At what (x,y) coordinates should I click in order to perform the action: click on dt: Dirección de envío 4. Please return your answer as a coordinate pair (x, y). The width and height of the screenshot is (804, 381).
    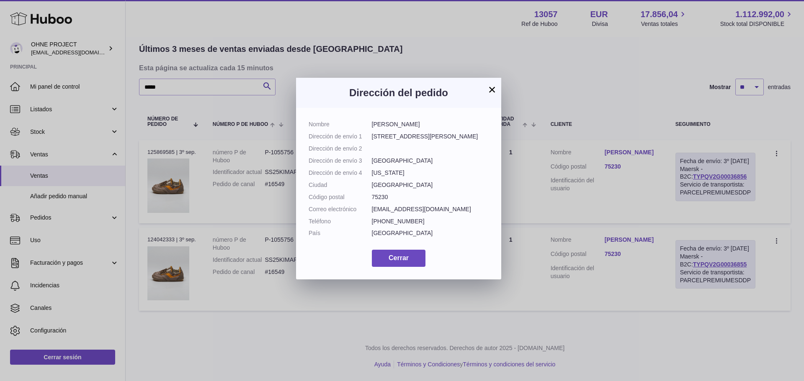
    Looking at the image, I should click on (340, 173).